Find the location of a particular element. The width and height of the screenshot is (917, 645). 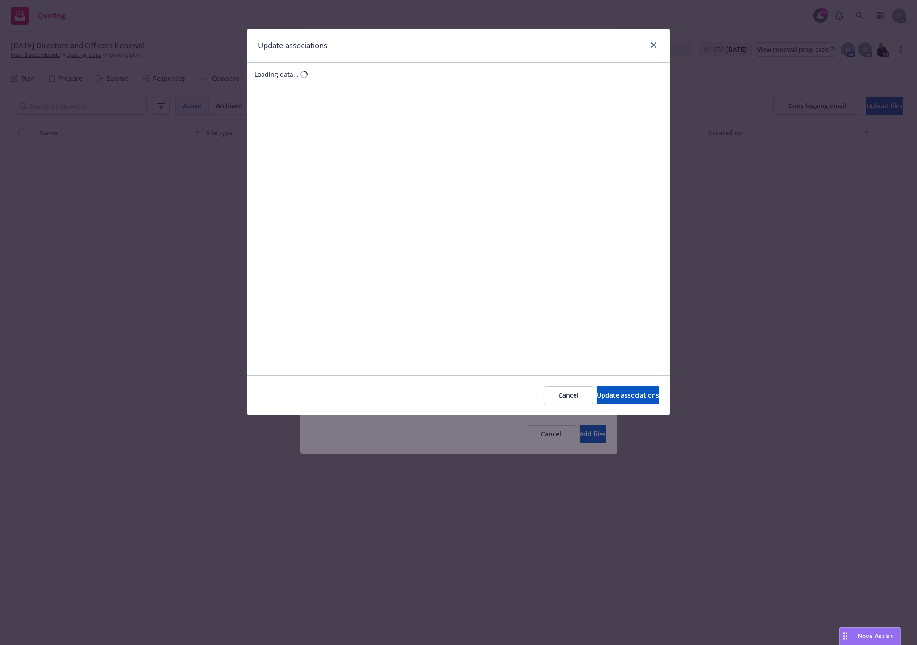

h1: Update associations is located at coordinates (292, 46).